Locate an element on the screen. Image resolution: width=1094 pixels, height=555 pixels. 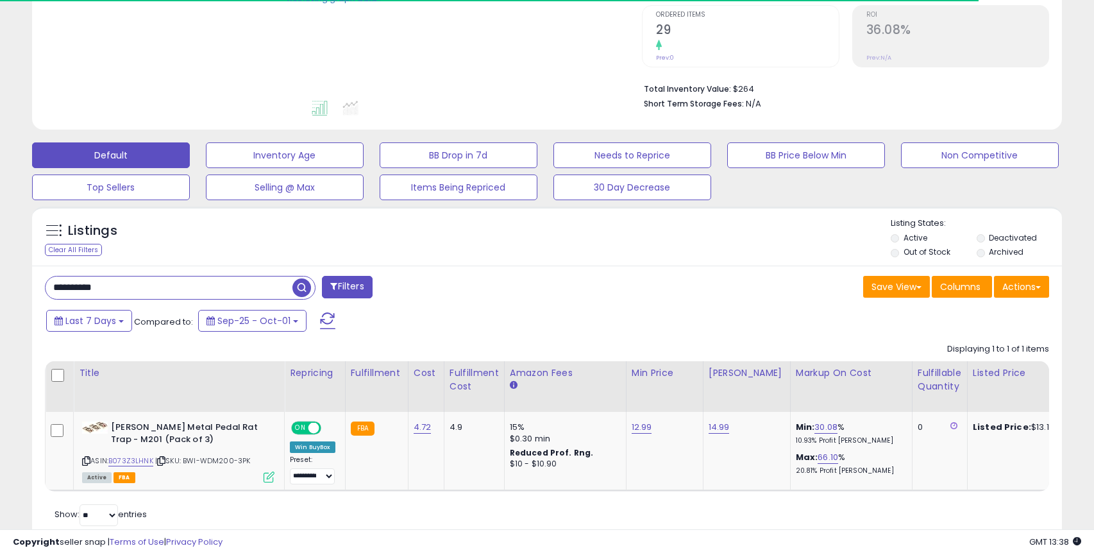
button: BB Price Below Min is located at coordinates (806, 155).